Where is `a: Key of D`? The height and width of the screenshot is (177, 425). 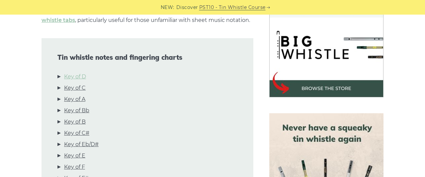 a: Key of D is located at coordinates (75, 77).